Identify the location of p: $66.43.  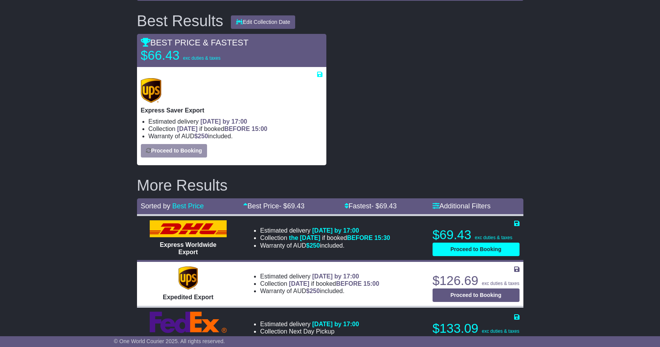
(189, 55).